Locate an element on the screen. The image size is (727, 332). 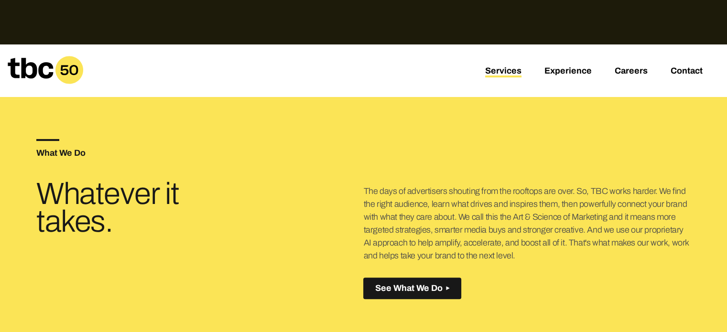
p: The days of advertisers shouting from the rooftops are over. So, TBC works harder. We find the ri... is located at coordinates (526, 224).